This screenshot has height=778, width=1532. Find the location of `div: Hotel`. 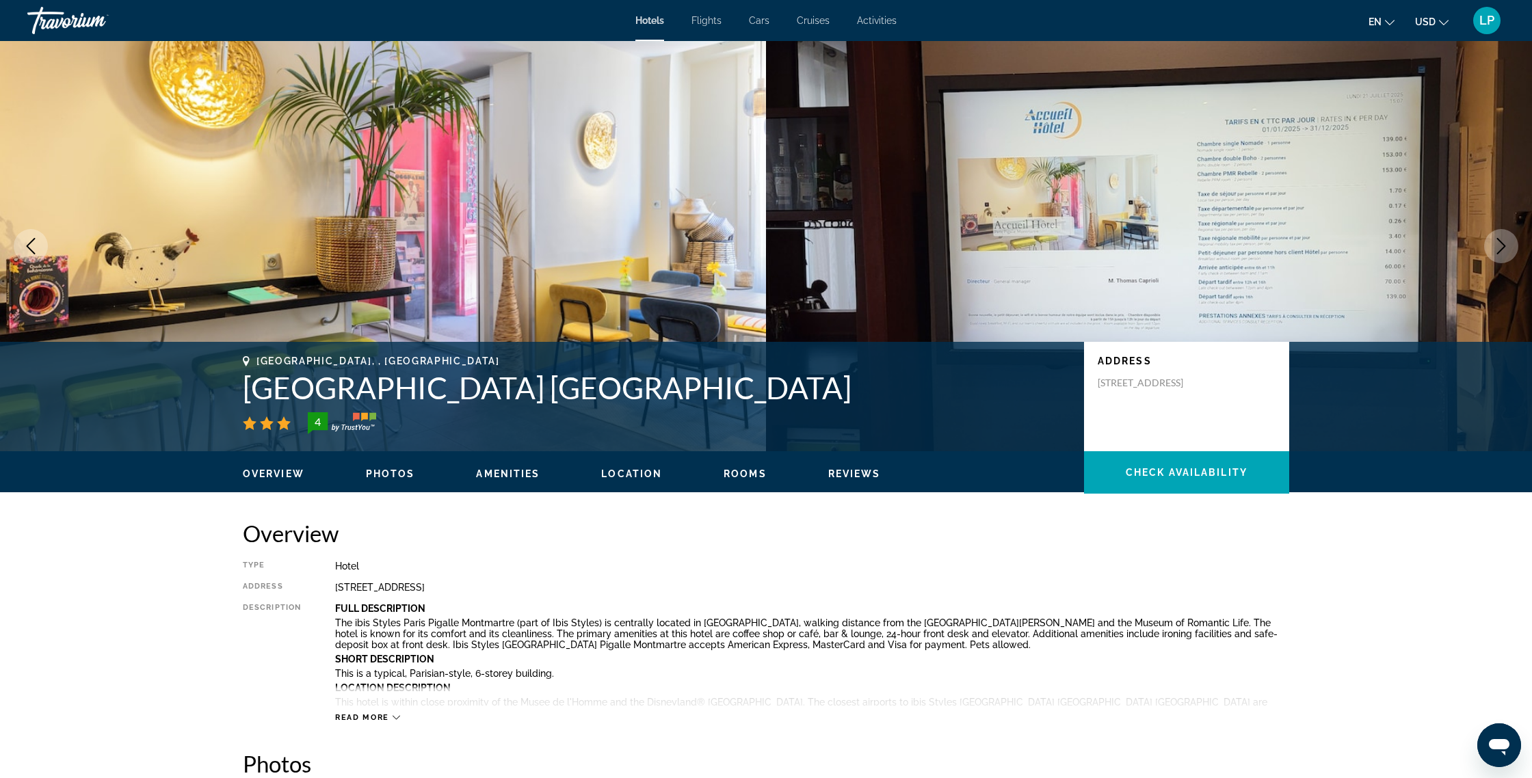

div: Hotel is located at coordinates (812, 566).